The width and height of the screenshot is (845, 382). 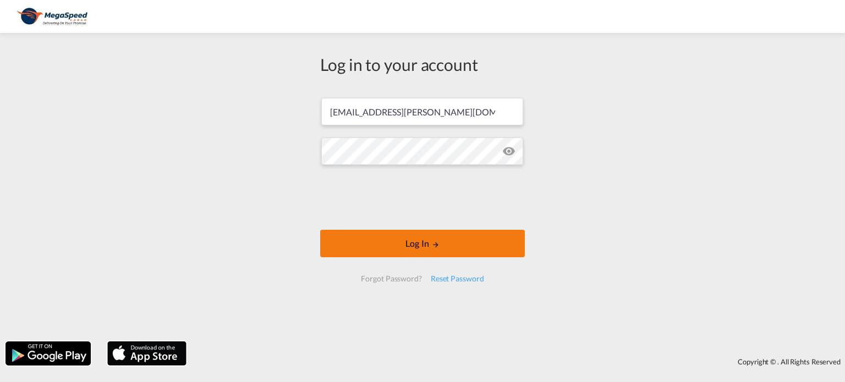 I want to click on button: LOGIN, so click(x=422, y=244).